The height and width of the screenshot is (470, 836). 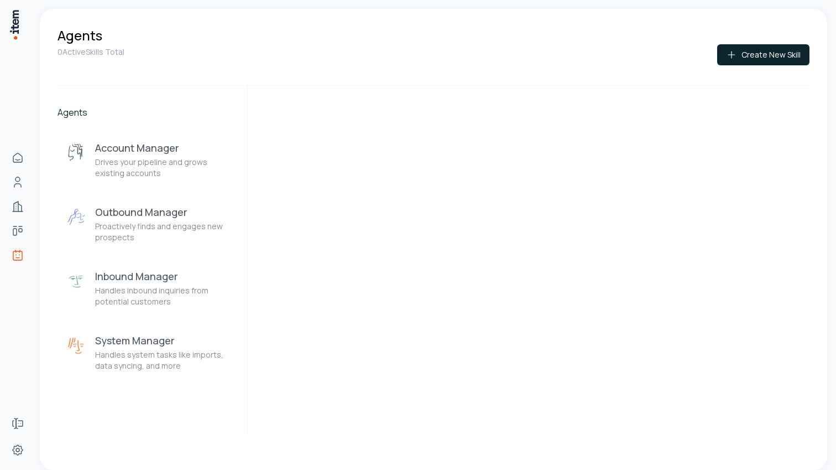 What do you see at coordinates (149, 288) in the screenshot?
I see `button: Inbound ManagerInbound ManagerHandles inbound inquiries from potential customers` at bounding box center [149, 288].